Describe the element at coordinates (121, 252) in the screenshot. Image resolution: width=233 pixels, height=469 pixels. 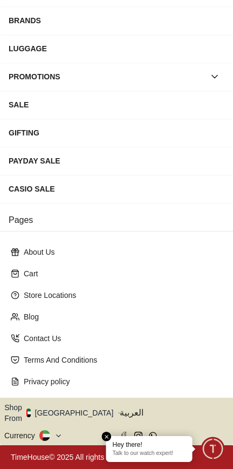
I see `p: About Us` at that location.